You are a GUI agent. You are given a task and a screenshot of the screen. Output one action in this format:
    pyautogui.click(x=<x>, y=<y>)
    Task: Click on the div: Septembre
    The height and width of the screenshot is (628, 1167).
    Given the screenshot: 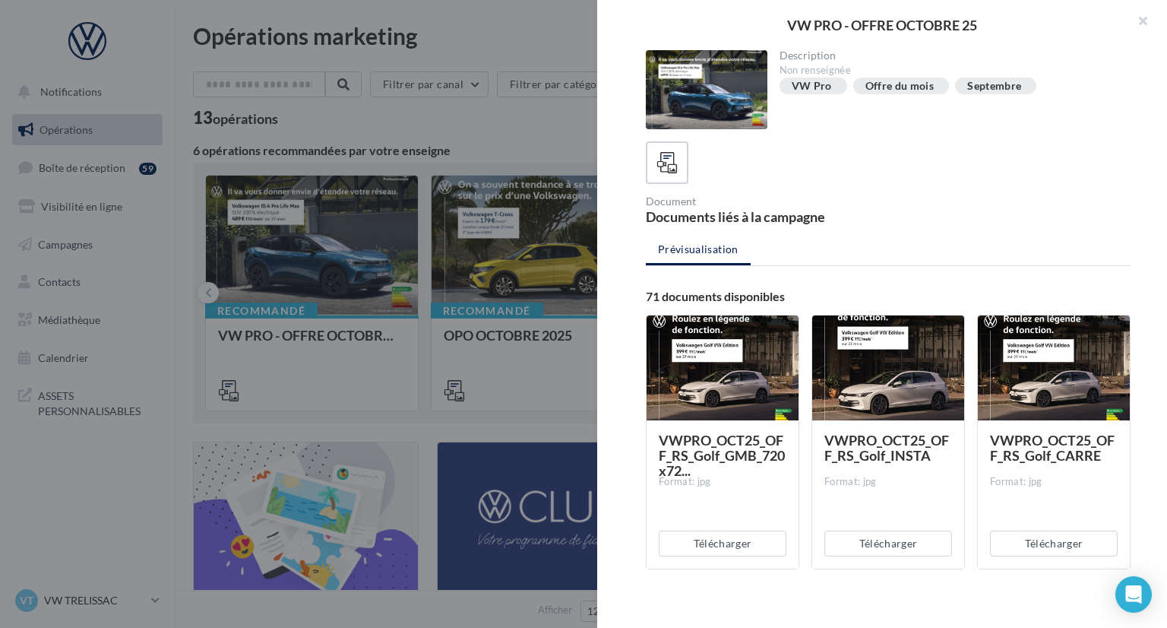 What is the action you would take?
    pyautogui.click(x=994, y=86)
    